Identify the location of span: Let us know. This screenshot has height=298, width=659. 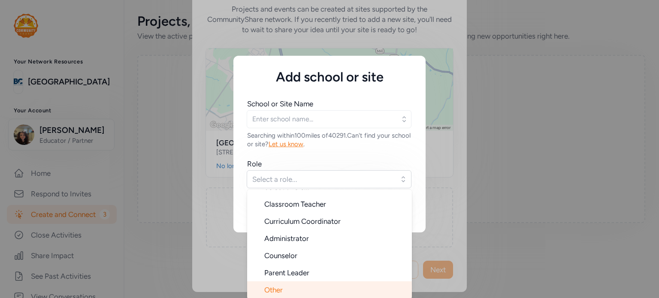
(286, 144).